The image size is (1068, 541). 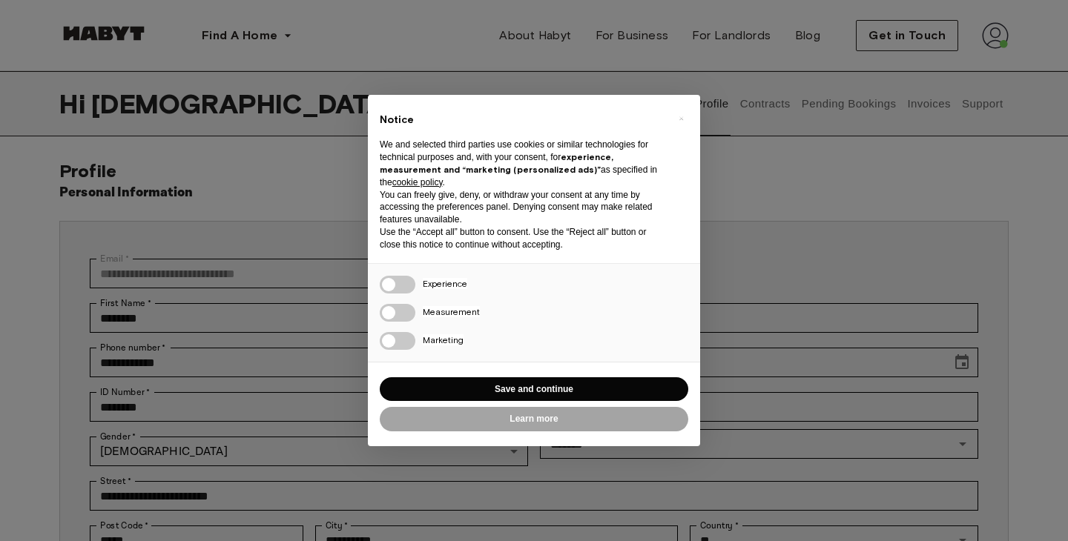 I want to click on p: We and selected third parties use cookies or similar technologies for technical purposes and, wit..., so click(x=522, y=163).